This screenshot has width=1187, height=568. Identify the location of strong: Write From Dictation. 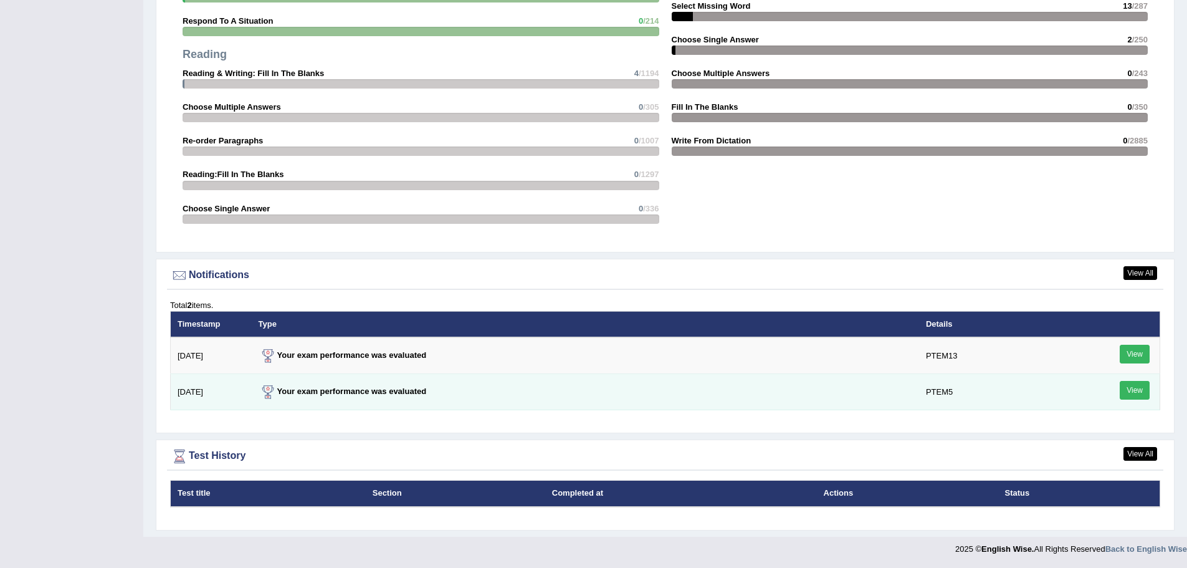
(712, 140).